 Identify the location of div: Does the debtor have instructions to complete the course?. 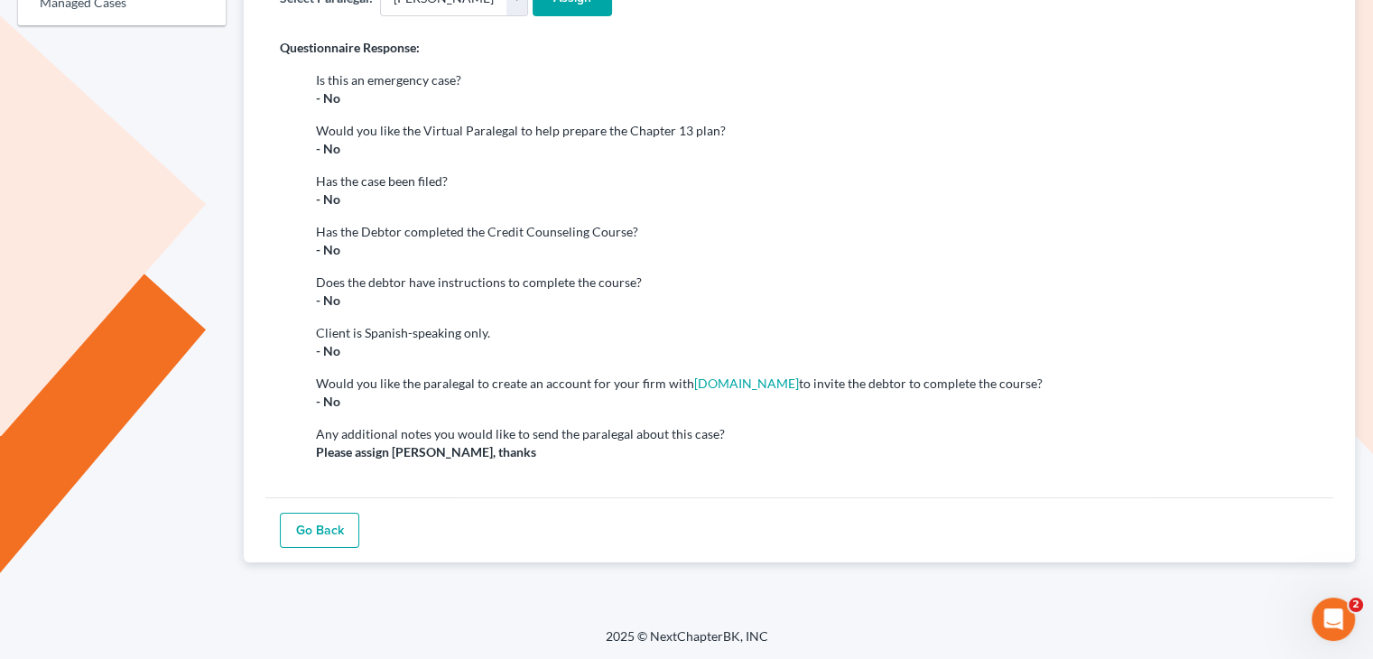
(817, 283).